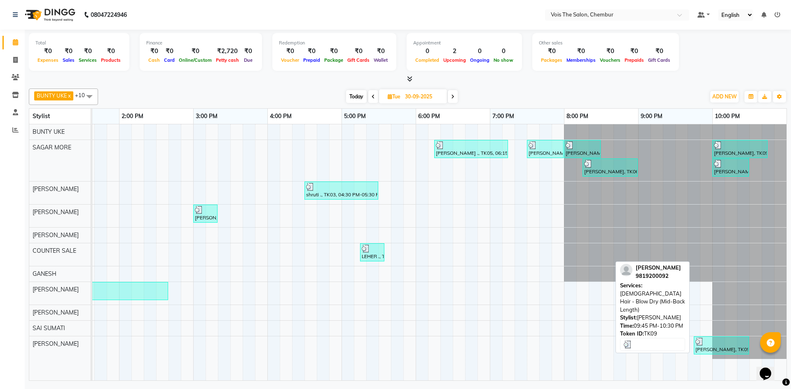 Image resolution: width=791 pixels, height=389 pixels. I want to click on div: Total, so click(79, 43).